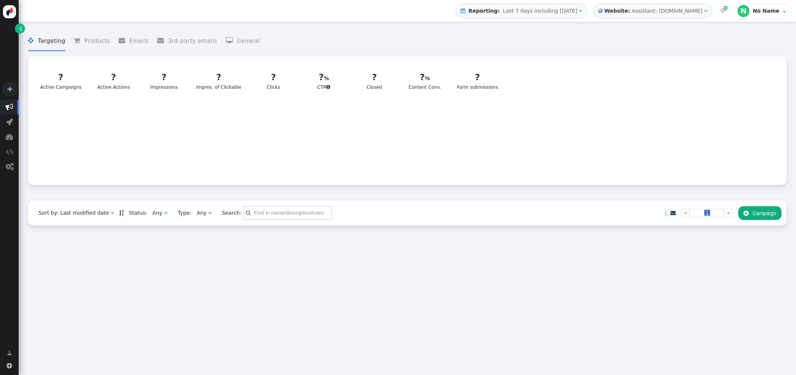 This screenshot has height=375, width=796. I want to click on div: Content Conv., so click(425, 81).